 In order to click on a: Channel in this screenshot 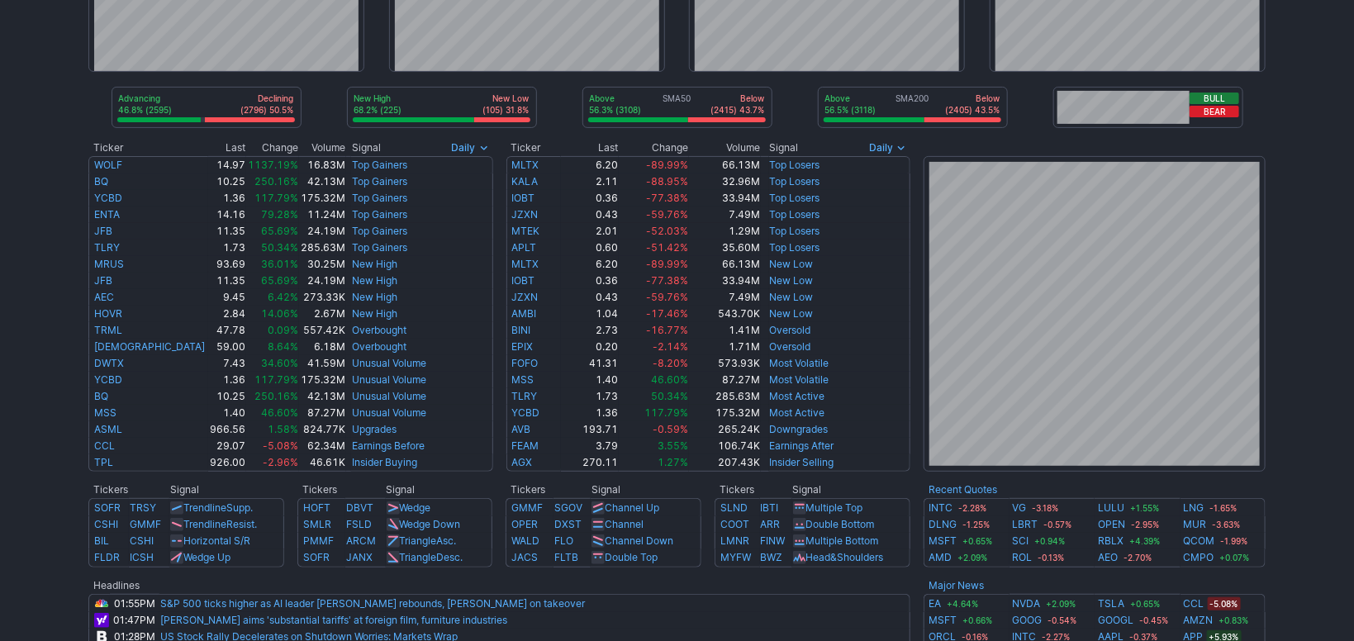, I will do `click(624, 524)`.